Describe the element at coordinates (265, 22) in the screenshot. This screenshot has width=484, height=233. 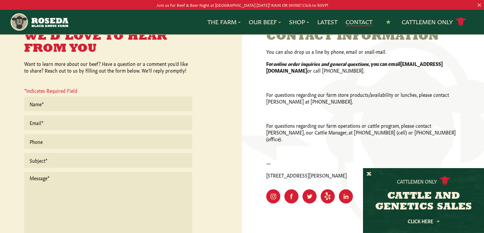
I see `a: Our Beef` at that location.